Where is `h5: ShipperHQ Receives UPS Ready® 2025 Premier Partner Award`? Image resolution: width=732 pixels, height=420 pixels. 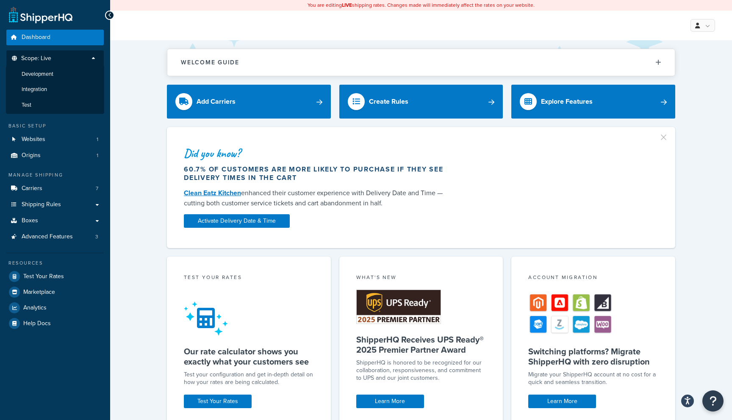
h5: ShipperHQ Receives UPS Ready® 2025 Premier Partner Award is located at coordinates (421, 345).